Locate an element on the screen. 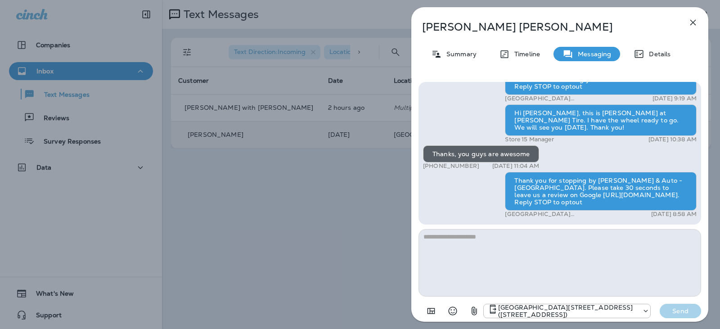 The image size is (720, 329). button: Select an emoji is located at coordinates (453, 311).